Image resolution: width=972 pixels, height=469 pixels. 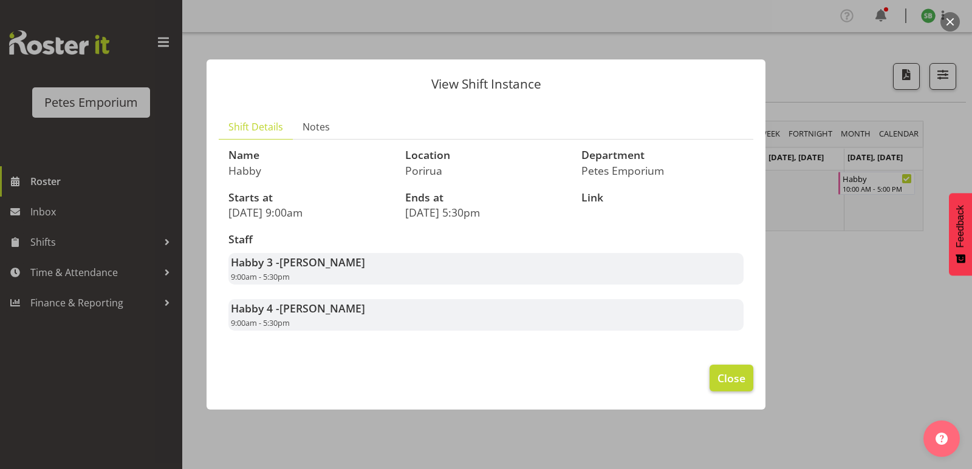 What do you see at coordinates (941, 439) in the screenshot?
I see `img: help-xxl-2.png` at bounding box center [941, 439].